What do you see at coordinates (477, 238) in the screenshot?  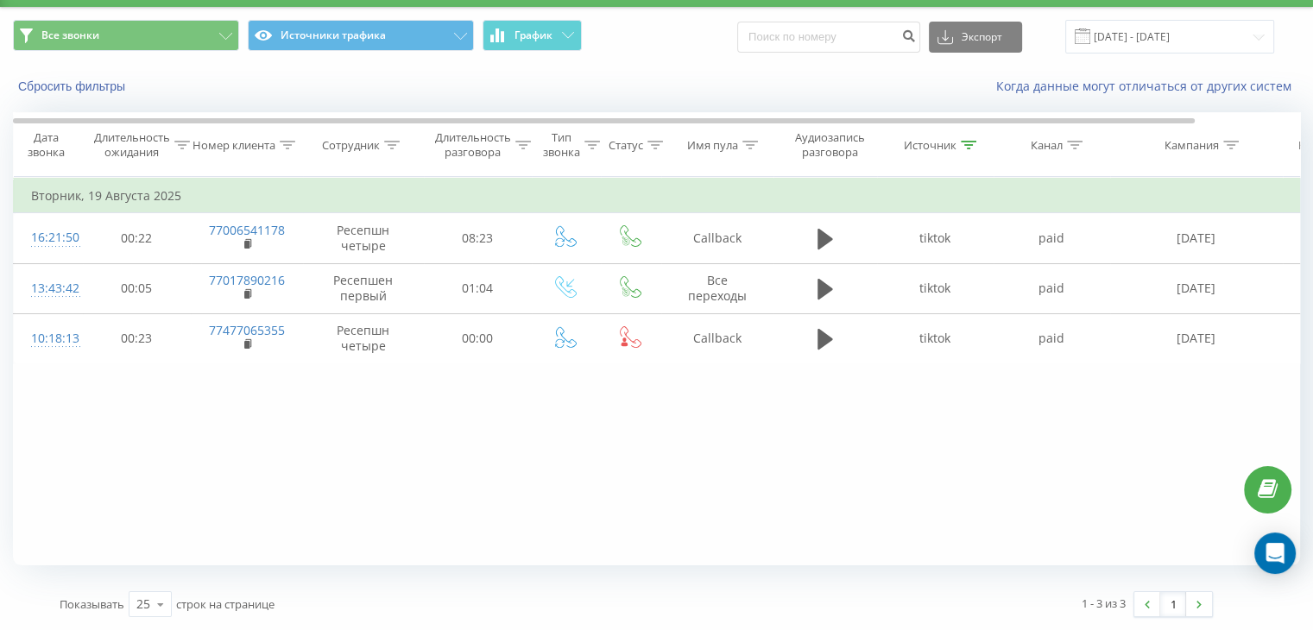 I see `td: 08:23` at bounding box center [477, 238].